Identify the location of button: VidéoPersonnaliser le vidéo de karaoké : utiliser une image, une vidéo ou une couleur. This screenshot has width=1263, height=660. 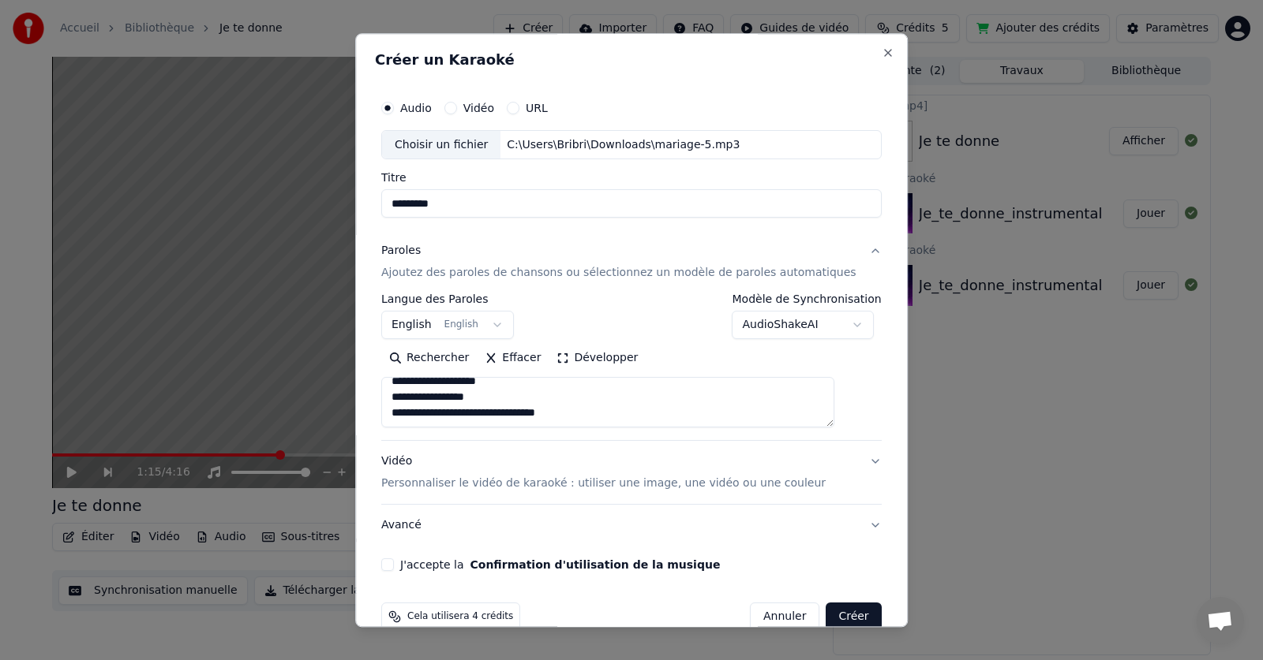
(631, 473).